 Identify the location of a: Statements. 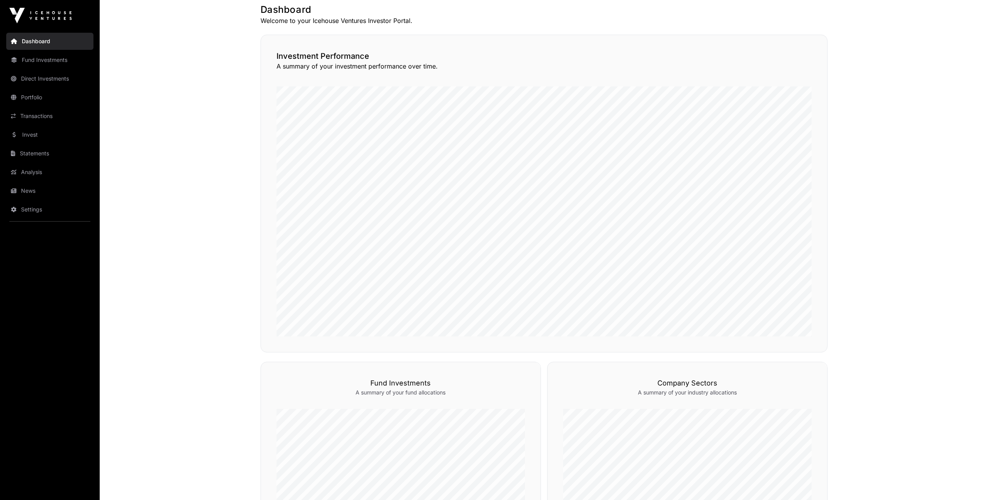
(50, 154).